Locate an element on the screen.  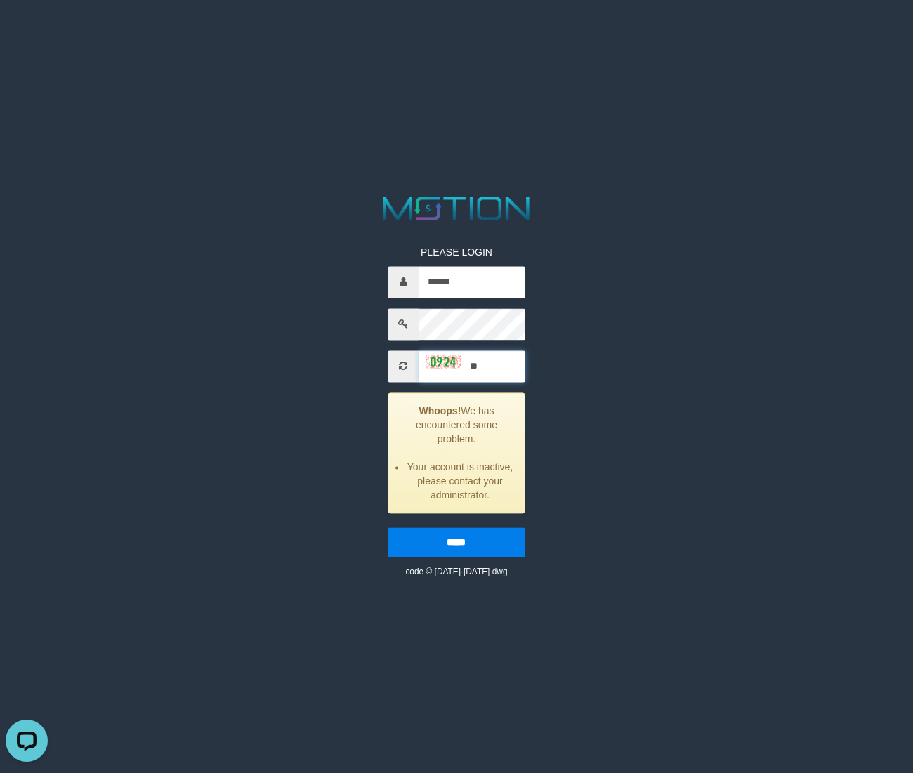
li: Your account is inactive, please contact your administrator. is located at coordinates (460, 481).